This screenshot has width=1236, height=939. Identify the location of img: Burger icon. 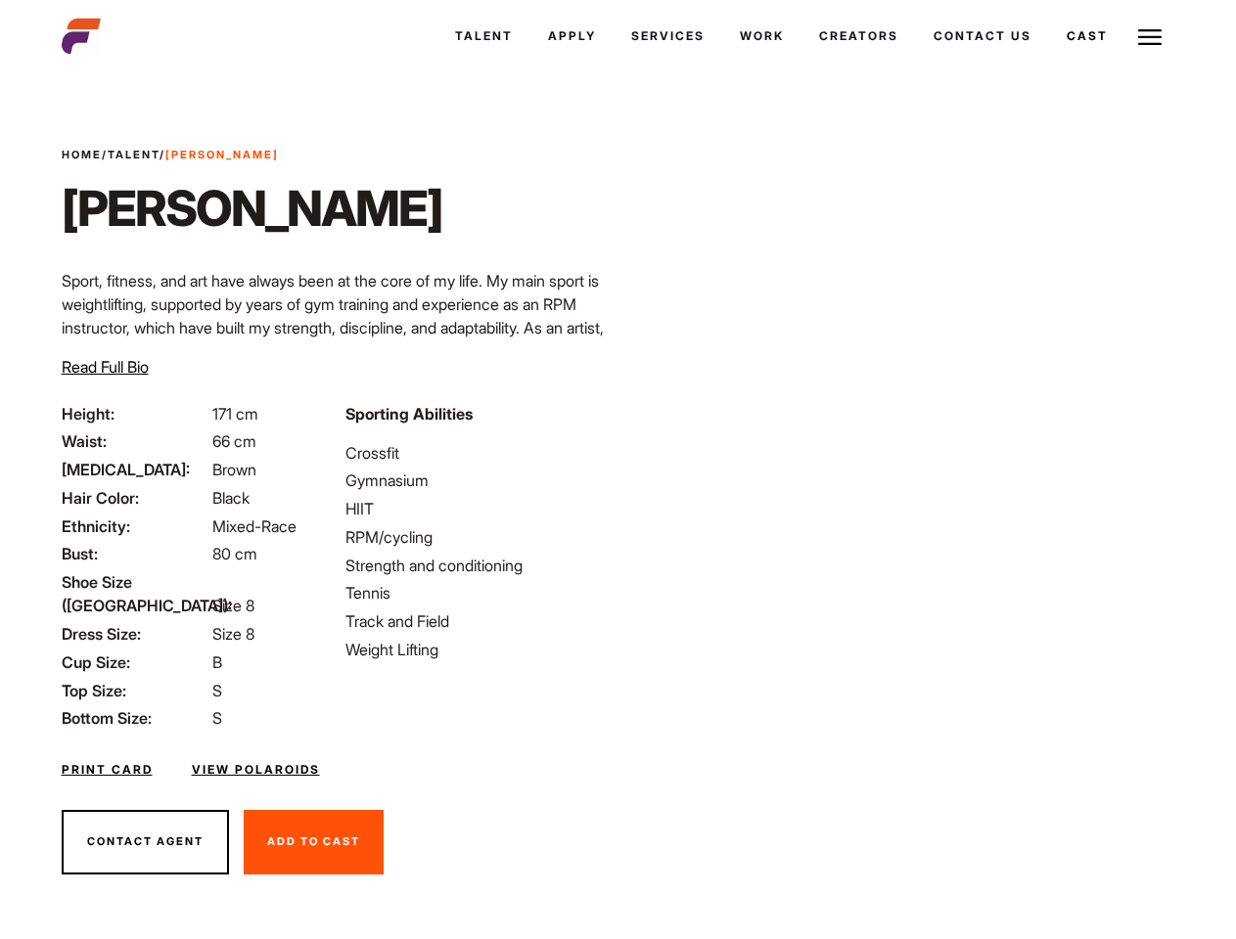
(1150, 37).